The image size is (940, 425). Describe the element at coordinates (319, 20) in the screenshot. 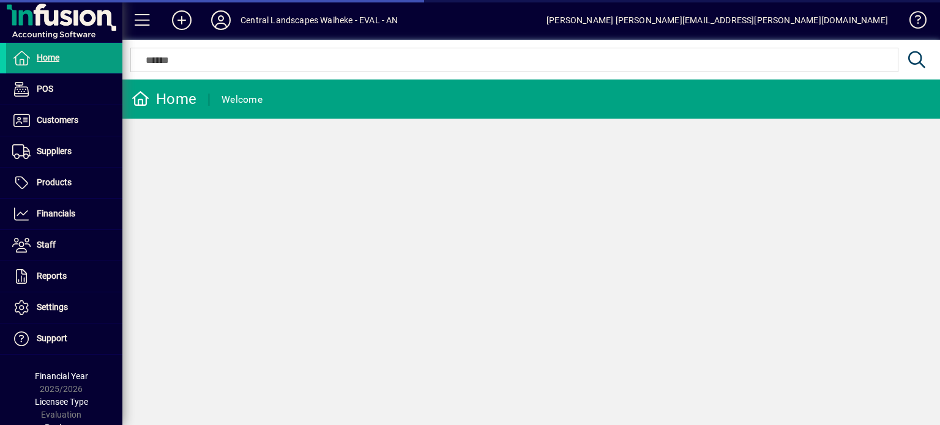

I see `div: Central Landscapes Waiheke - EVAL - AN` at that location.